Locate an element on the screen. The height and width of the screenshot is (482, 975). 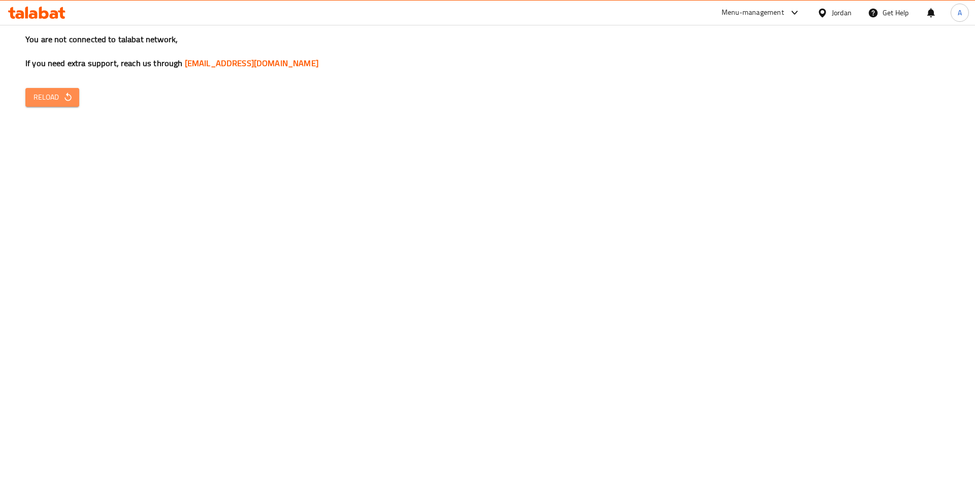
div: Jordan is located at coordinates (842, 13).